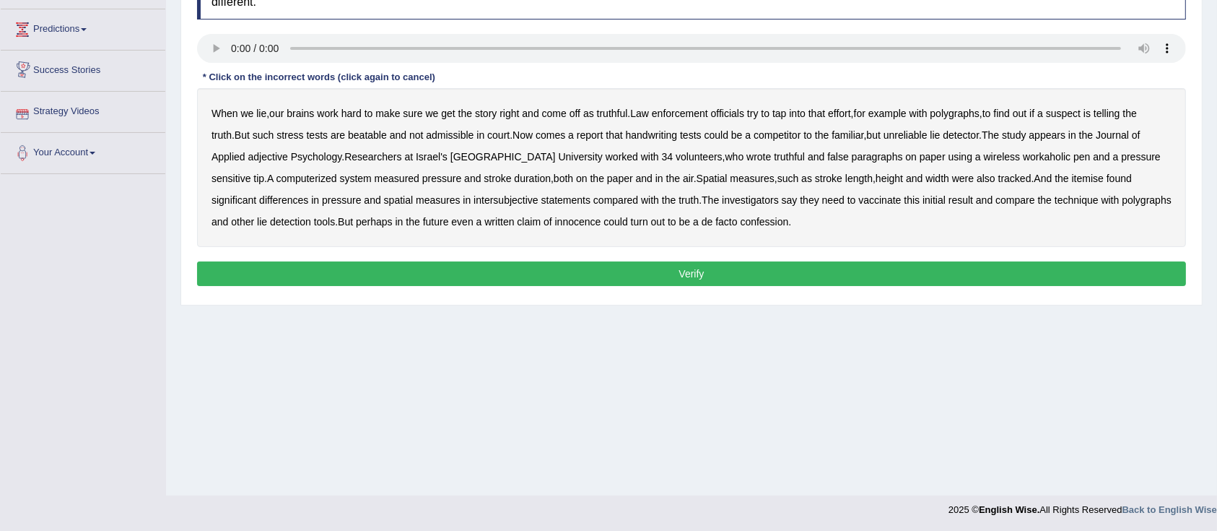 Image resolution: width=1217 pixels, height=531 pixels. What do you see at coordinates (735, 157) in the screenshot?
I see `b: who` at bounding box center [735, 157].